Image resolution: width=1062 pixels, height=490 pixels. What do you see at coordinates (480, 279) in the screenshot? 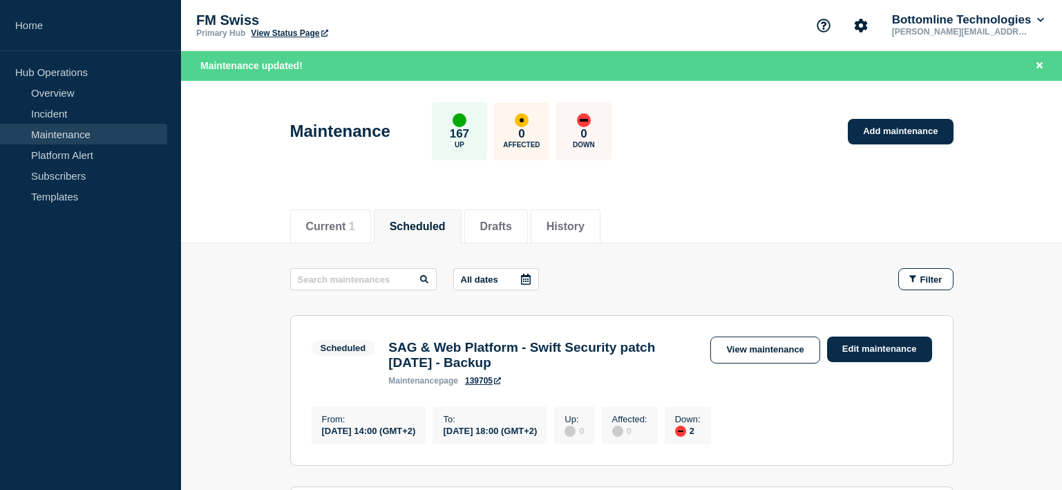
I see `p: All dates` at bounding box center [480, 279].